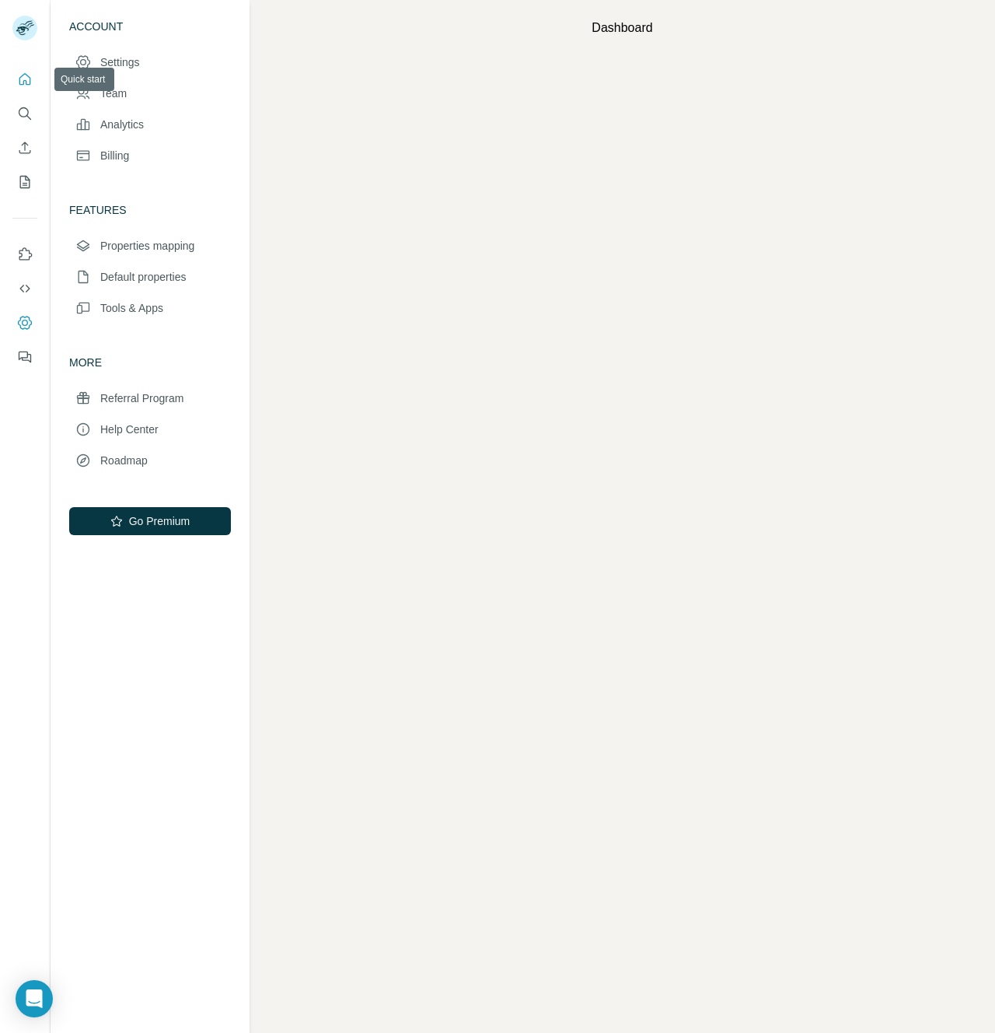 Image resolution: width=995 pixels, height=1033 pixels. I want to click on span: Help Center, so click(129, 429).